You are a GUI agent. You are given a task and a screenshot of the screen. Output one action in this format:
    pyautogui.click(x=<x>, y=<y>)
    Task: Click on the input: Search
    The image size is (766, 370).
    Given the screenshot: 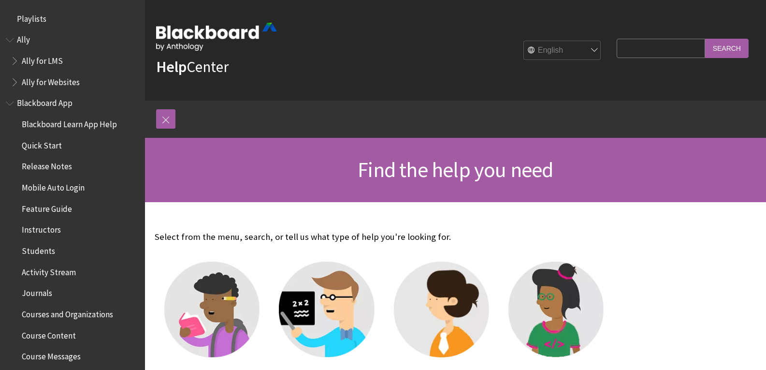 What is the action you would take?
    pyautogui.click(x=726, y=48)
    